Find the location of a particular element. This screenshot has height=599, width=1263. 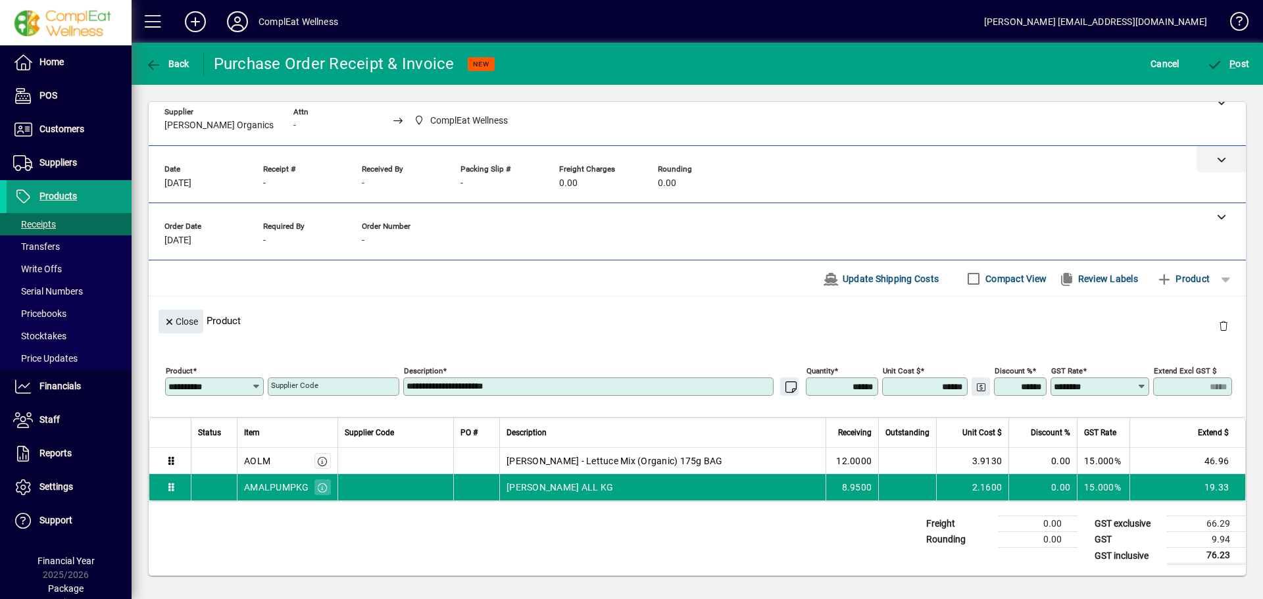

span: Cancel is located at coordinates (1165, 64).